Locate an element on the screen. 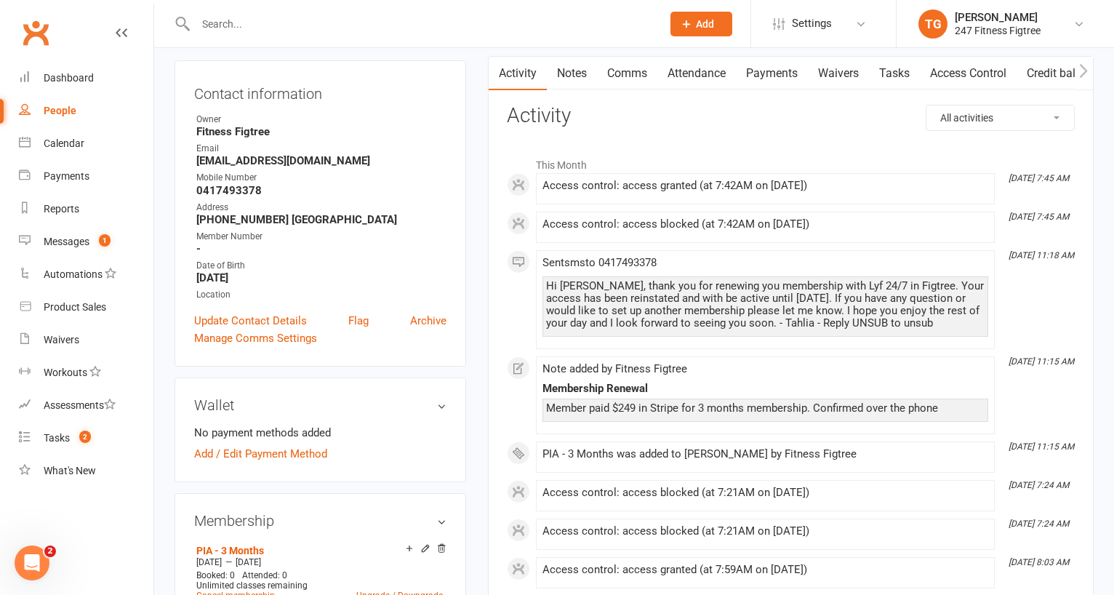 The height and width of the screenshot is (595, 1114). a: Attendance is located at coordinates (697, 73).